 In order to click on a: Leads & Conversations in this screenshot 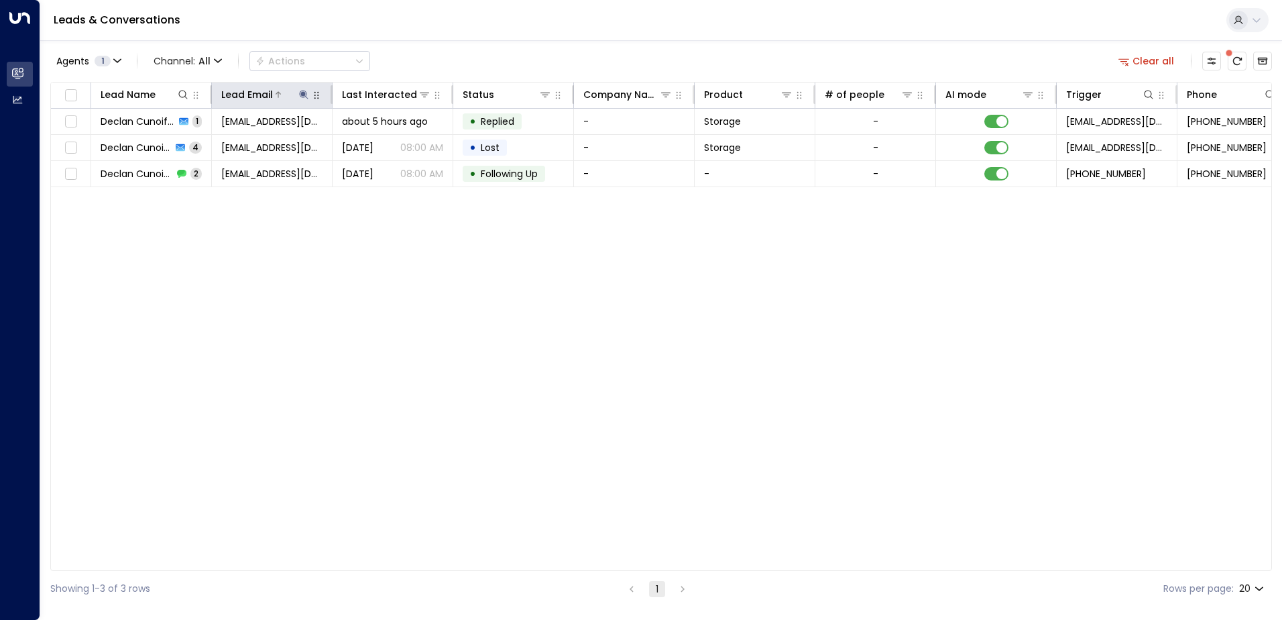, I will do `click(117, 19)`.